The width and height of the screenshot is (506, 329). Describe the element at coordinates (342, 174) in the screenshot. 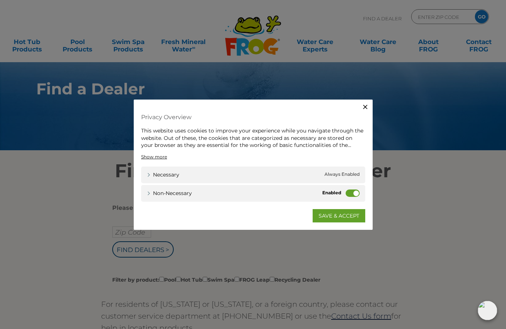

I see `span: Always Enabled` at that location.